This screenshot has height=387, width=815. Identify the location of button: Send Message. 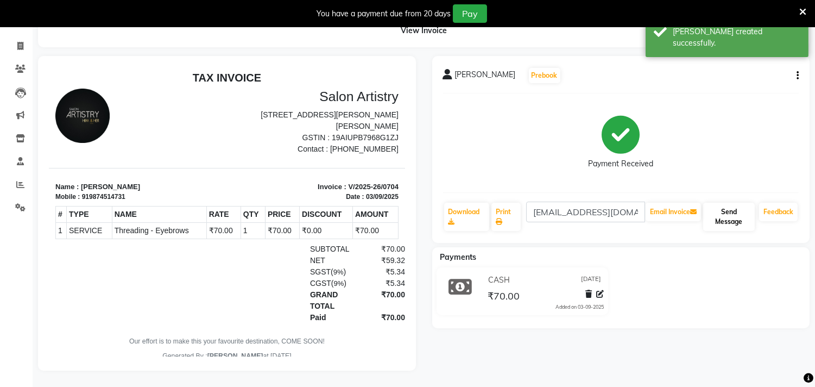
(729, 217).